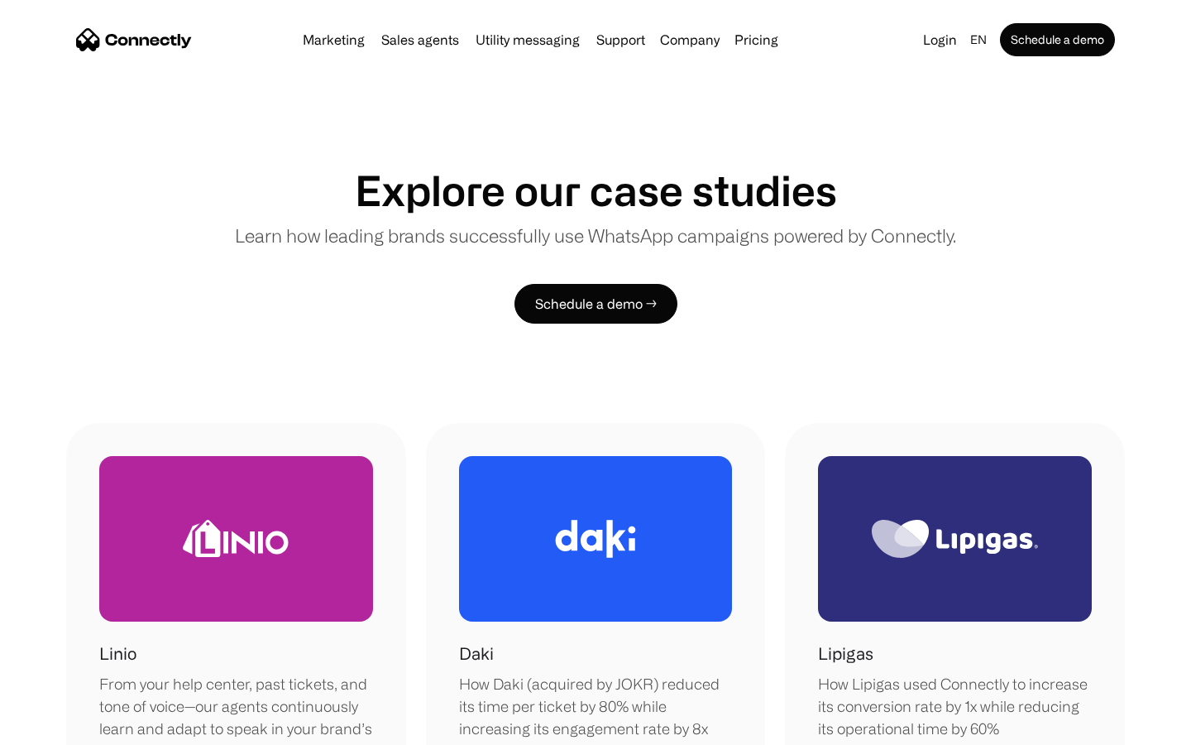  I want to click on ul: Language list, so click(66, 727).